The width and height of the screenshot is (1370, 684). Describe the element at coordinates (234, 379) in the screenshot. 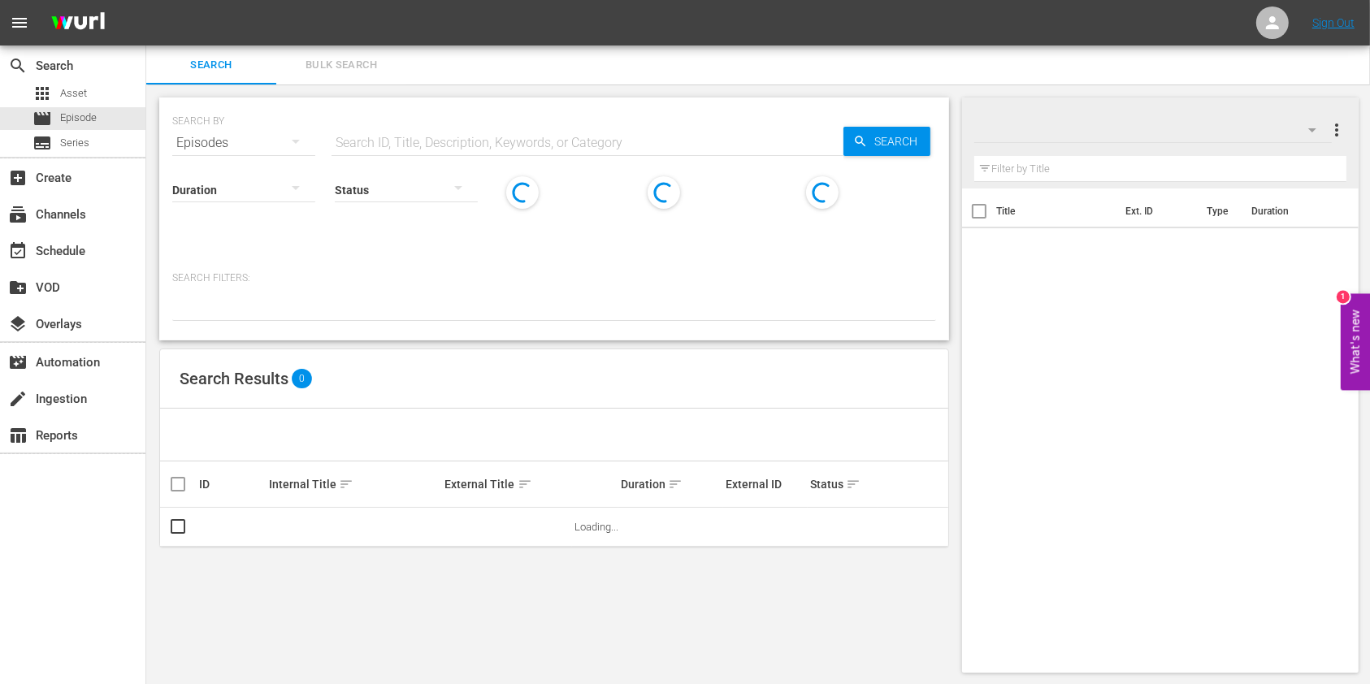

I see `span: Search Results` at that location.